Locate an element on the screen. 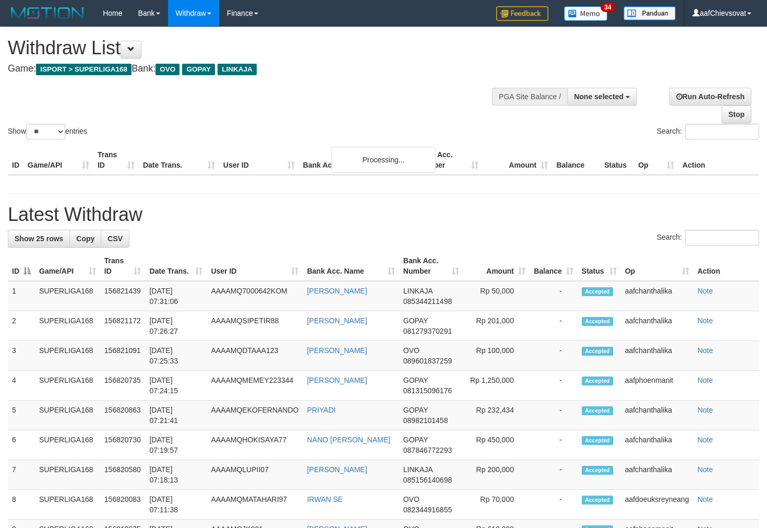 The image size is (767, 528). label: Show entries is located at coordinates (47, 132).